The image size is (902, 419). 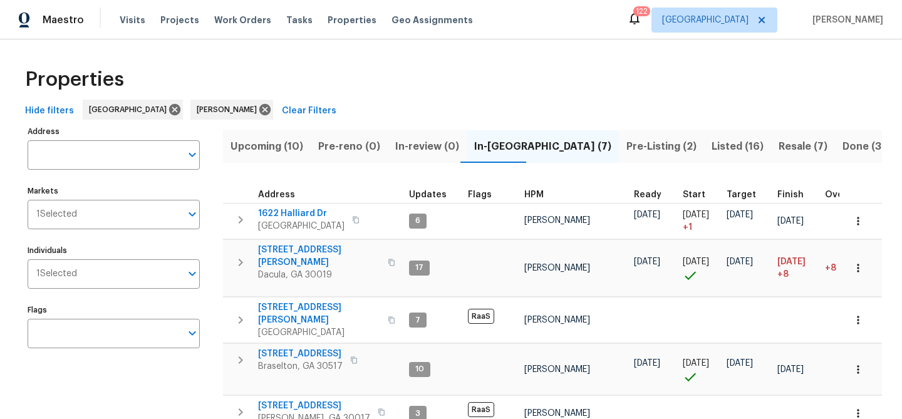 I want to click on span: Finish, so click(x=790, y=195).